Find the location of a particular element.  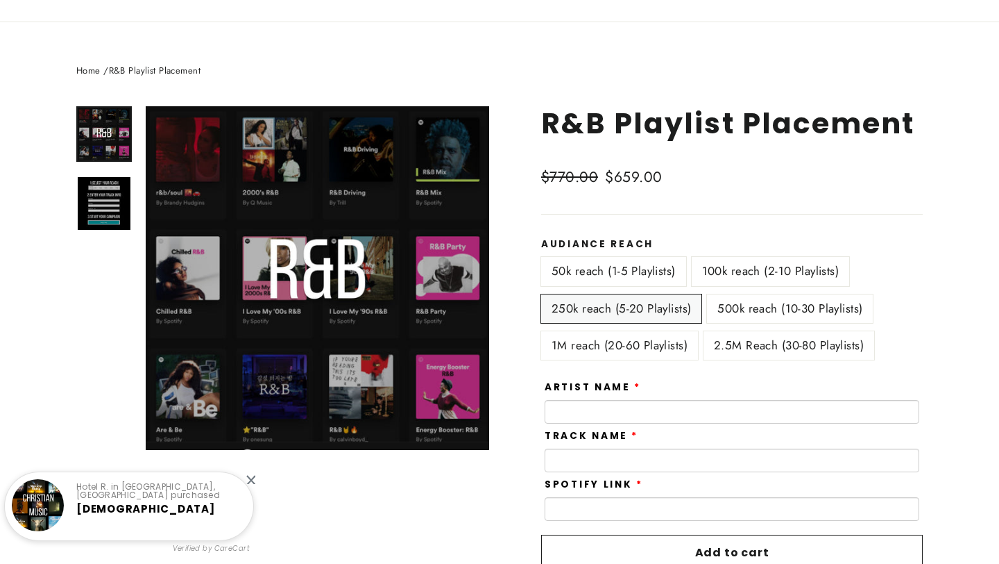

label: 500k reach (10-30 Playlists) is located at coordinates (790, 308).